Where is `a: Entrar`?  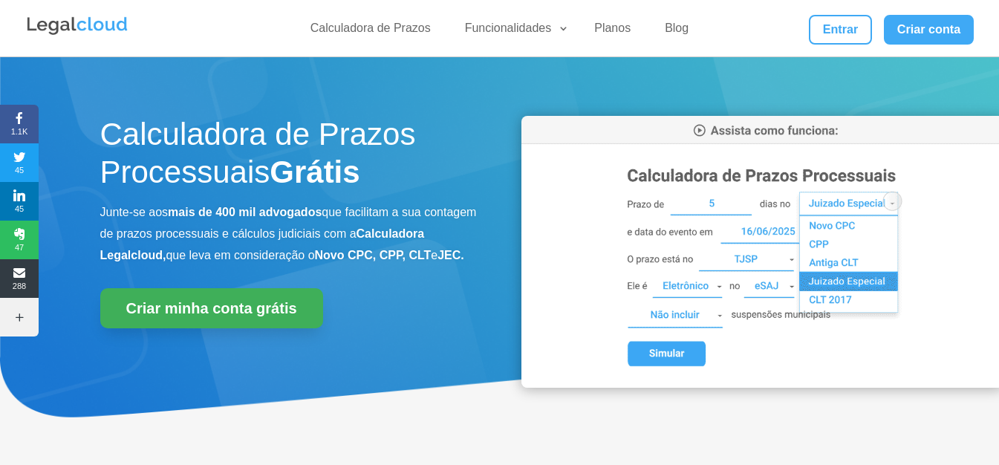 a: Entrar is located at coordinates (840, 30).